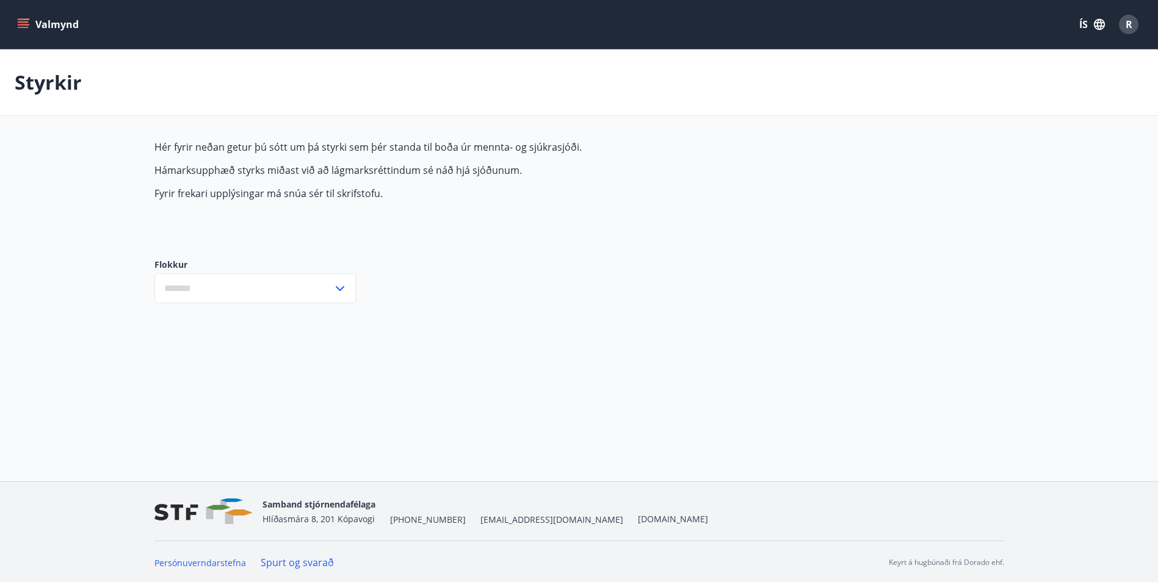  Describe the element at coordinates (200, 563) in the screenshot. I see `a: Persónuverndarstefna` at that location.